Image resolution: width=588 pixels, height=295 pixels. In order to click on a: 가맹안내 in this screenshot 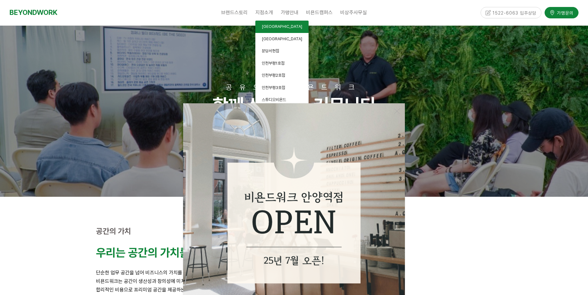, I will do `click(290, 13)`.